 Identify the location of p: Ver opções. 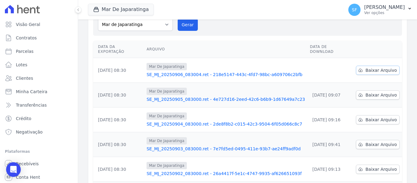
(384, 13).